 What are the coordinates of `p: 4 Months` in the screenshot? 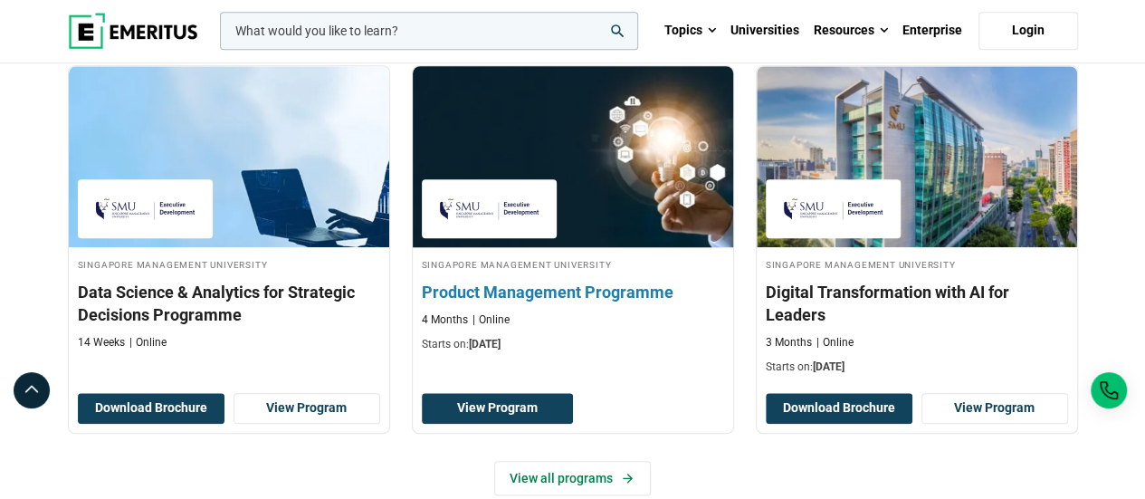 It's located at (444, 320).